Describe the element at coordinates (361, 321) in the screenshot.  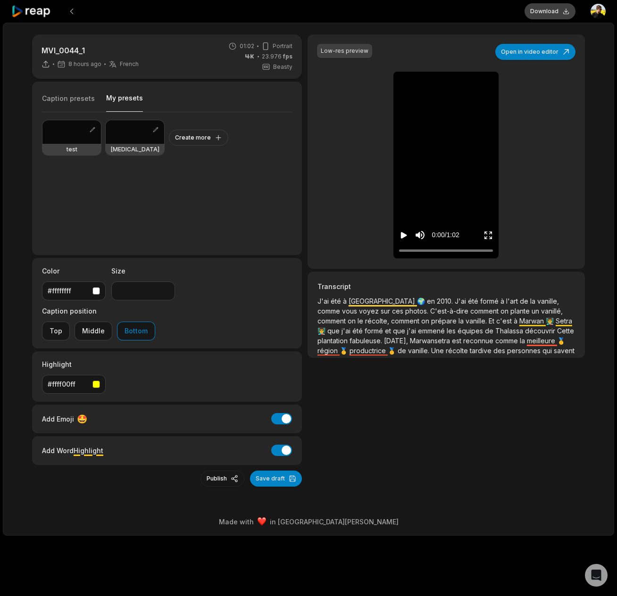
I see `span: le` at that location.